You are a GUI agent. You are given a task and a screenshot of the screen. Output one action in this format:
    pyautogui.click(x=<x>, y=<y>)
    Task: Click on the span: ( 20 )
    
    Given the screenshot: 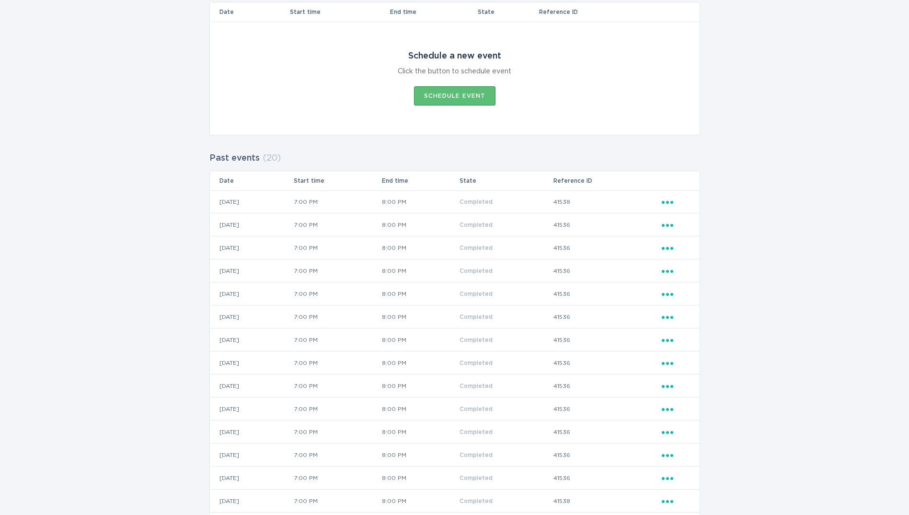 What is the action you would take?
    pyautogui.click(x=272, y=158)
    